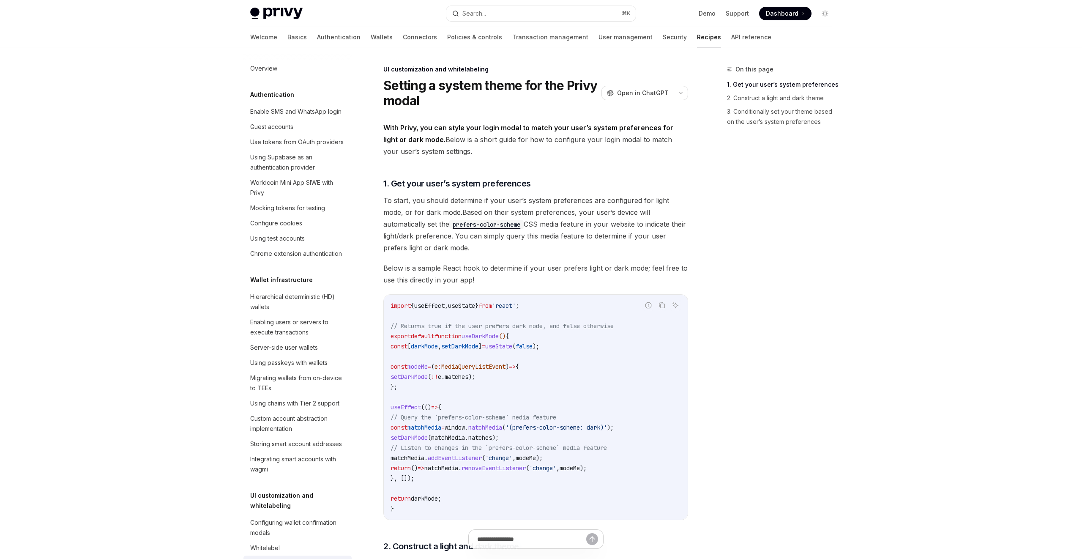  Describe the element at coordinates (783, 85) in the screenshot. I see `a: 1. Get your user’s system preferences` at that location.